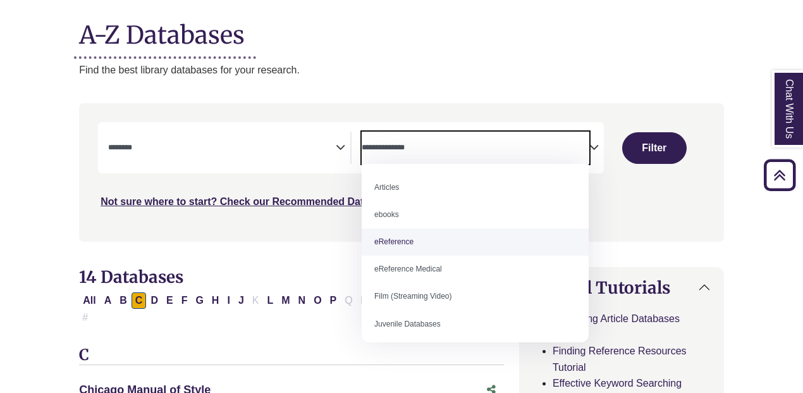 The width and height of the screenshot is (803, 393). What do you see at coordinates (779, 174) in the screenshot?
I see `a: Back to Top` at bounding box center [779, 174].